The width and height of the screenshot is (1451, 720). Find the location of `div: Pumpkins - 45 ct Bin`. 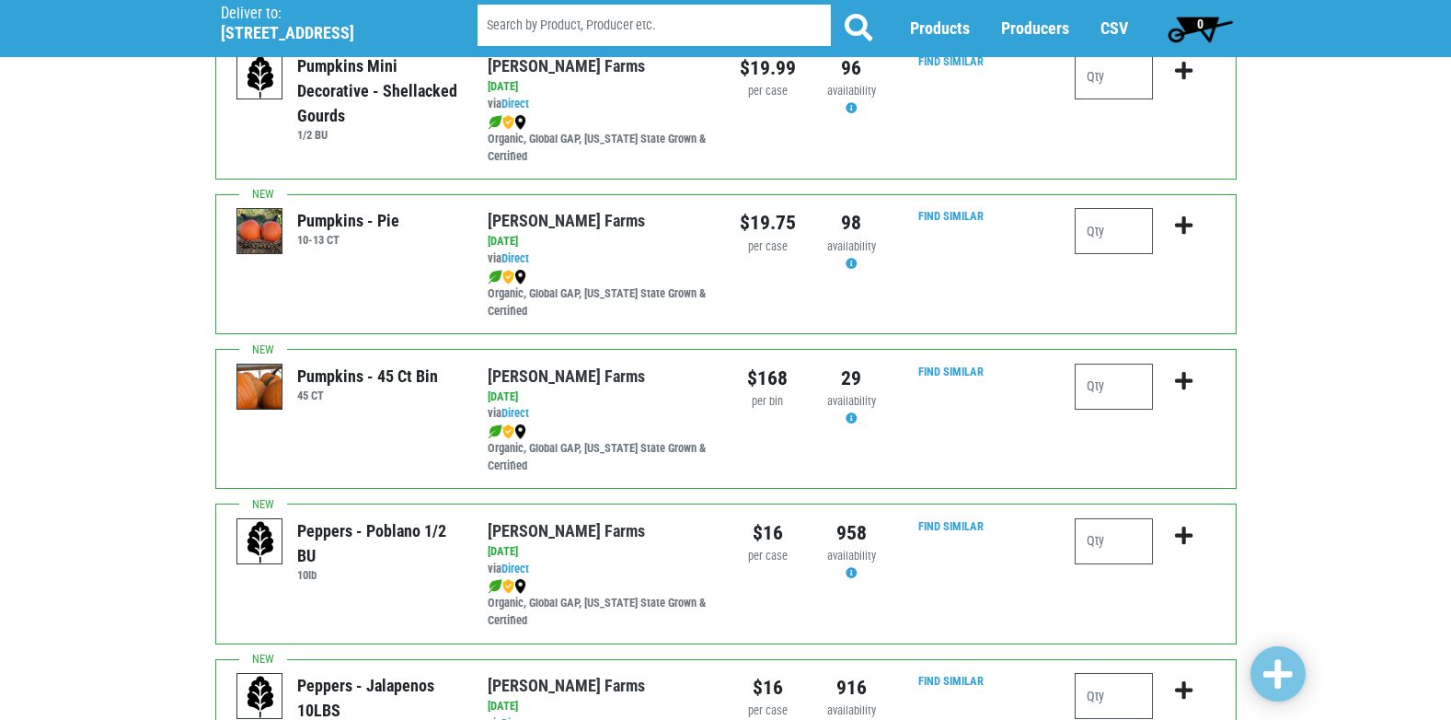

div: Pumpkins - 45 ct Bin is located at coordinates (367, 375).